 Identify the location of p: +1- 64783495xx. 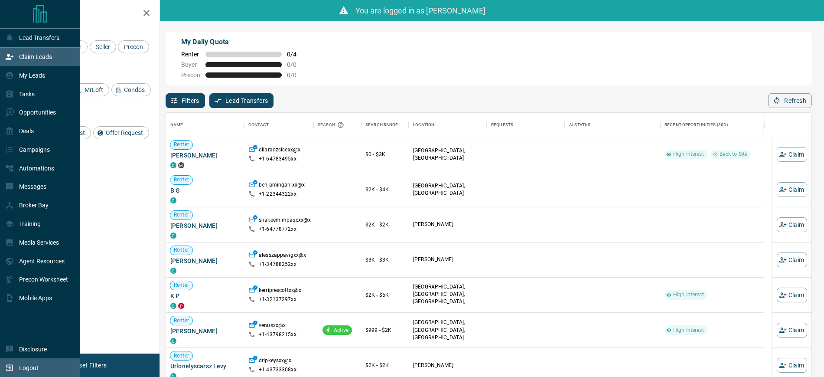
(277, 159).